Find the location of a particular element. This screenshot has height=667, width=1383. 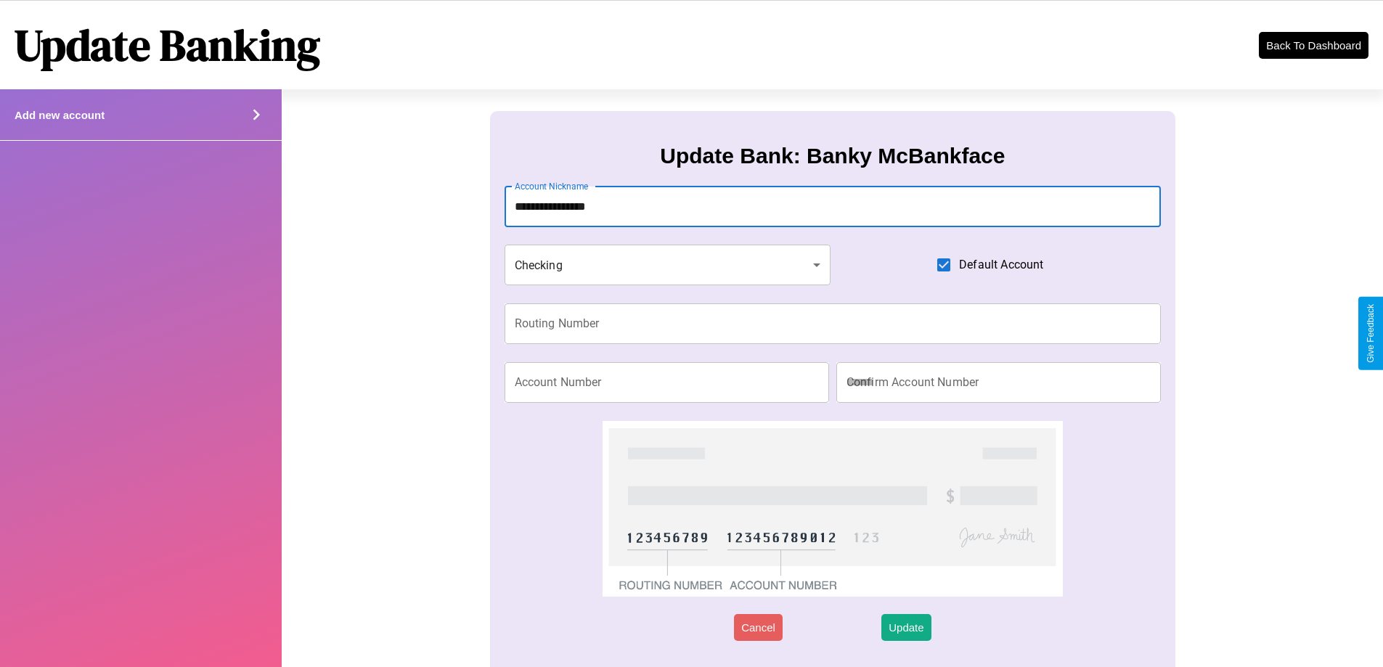

h3: Update Bank: Banky McBankface is located at coordinates (832, 156).